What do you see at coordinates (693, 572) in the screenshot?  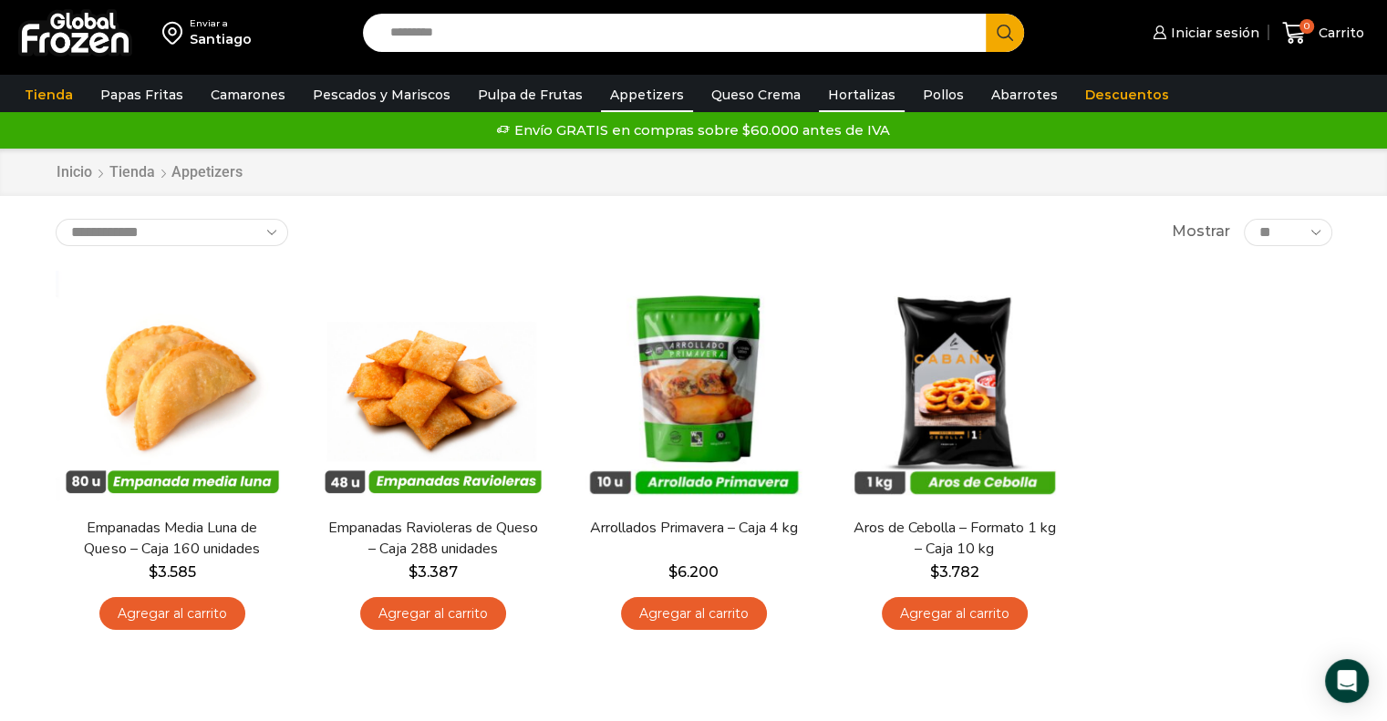 I see `bdi: 6.200` at bounding box center [693, 572].